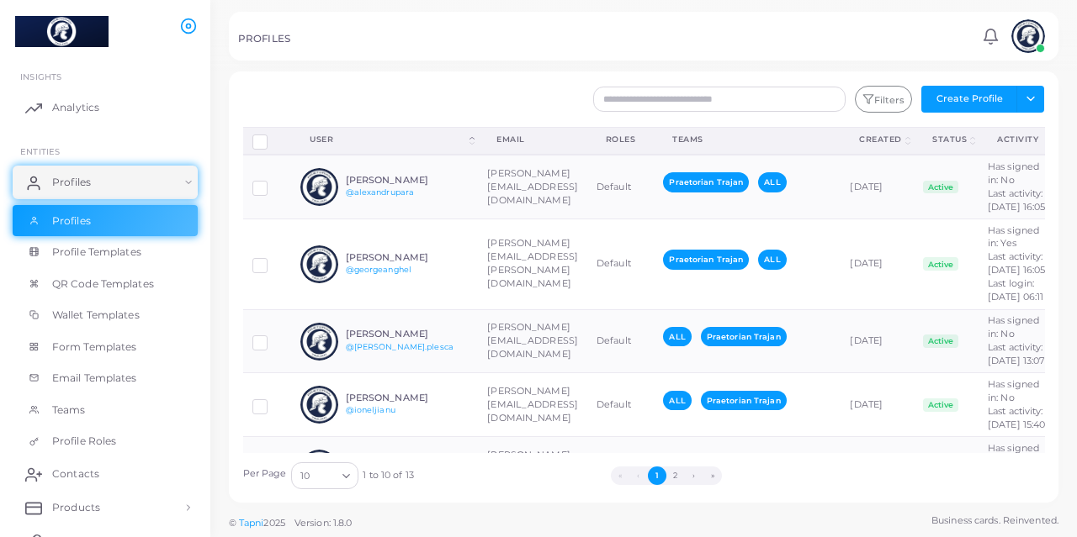 This screenshot has width=1077, height=537. Describe the element at coordinates (267, 140) in the screenshot. I see `th: Row-selection` at that location.